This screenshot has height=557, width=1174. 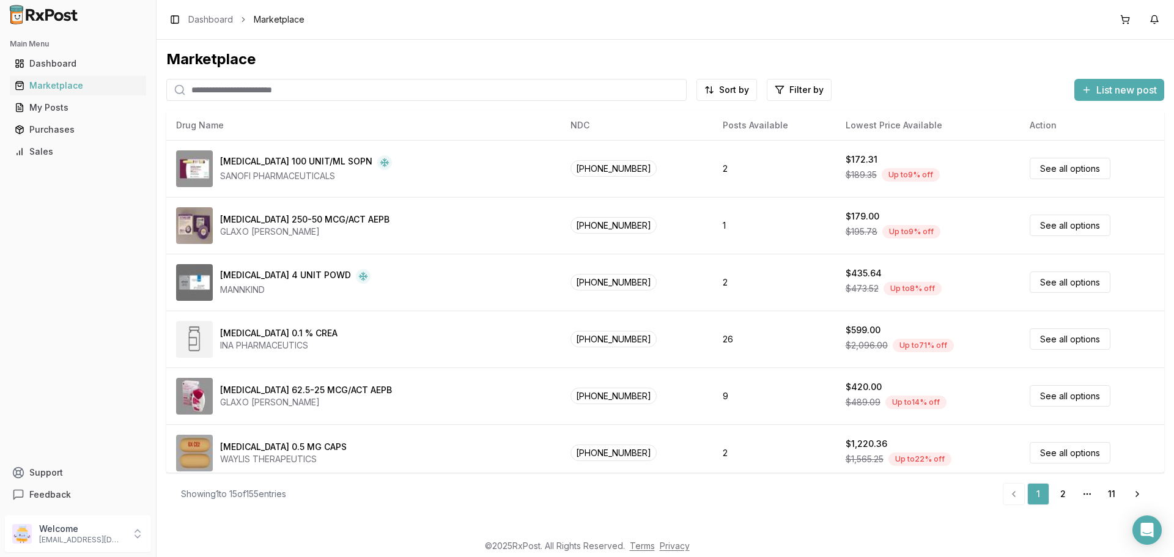 I want to click on a: Purchases, so click(x=78, y=130).